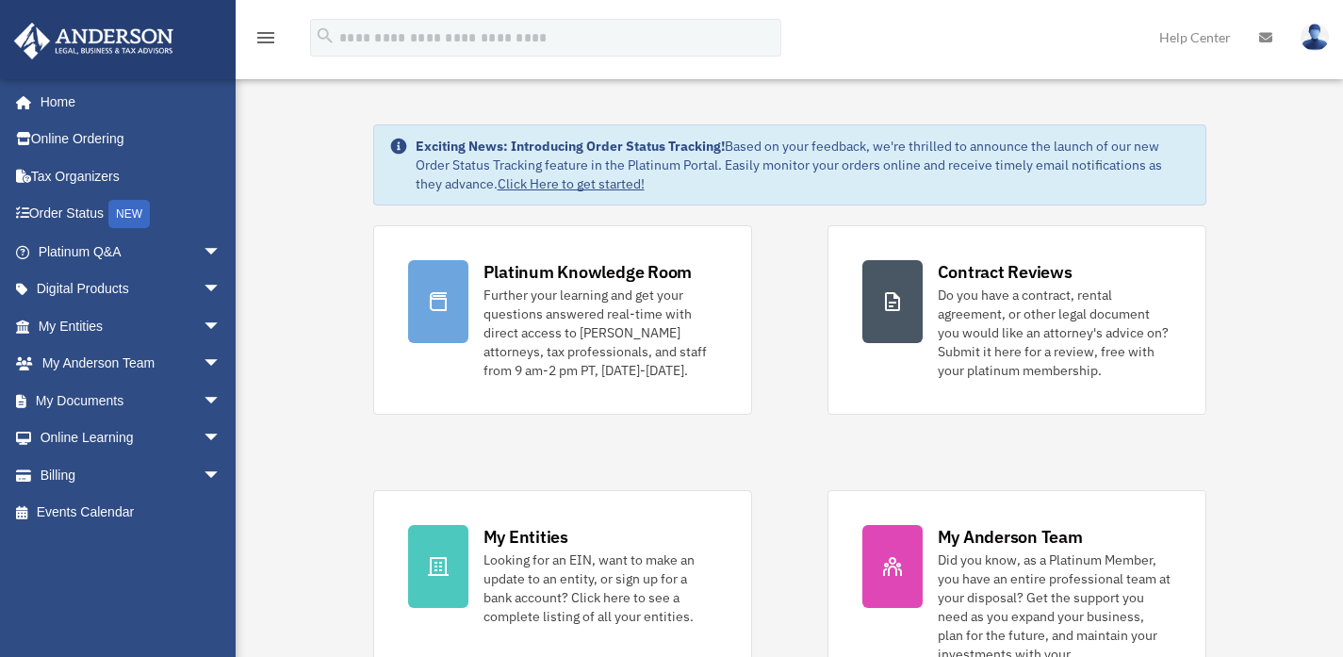 Image resolution: width=1343 pixels, height=657 pixels. I want to click on a: My Documentsarrow_drop_down, so click(131, 401).